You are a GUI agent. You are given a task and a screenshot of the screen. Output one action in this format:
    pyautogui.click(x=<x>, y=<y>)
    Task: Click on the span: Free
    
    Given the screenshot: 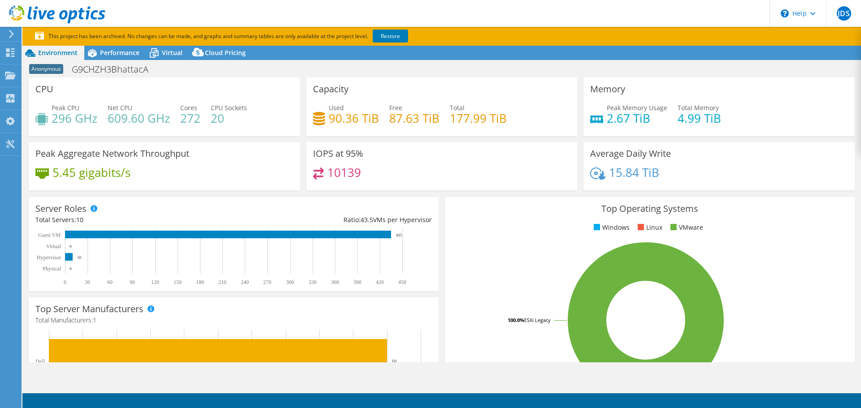 What is the action you would take?
    pyautogui.click(x=395, y=108)
    